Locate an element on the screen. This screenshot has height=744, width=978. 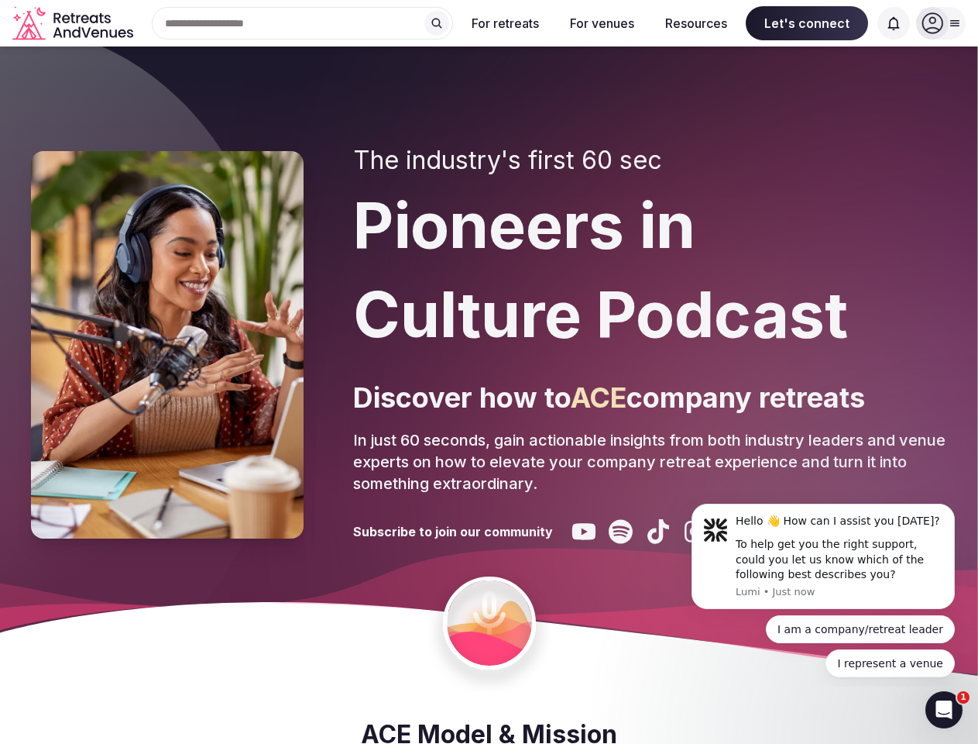
button: For venues is located at coordinates (602, 23).